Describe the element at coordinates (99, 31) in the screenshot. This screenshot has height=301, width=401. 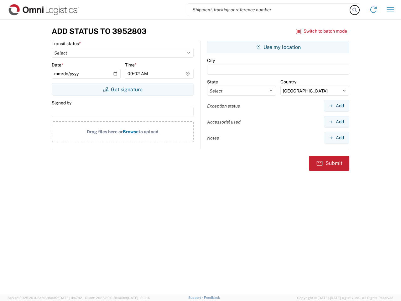
I see `h3: Add Status to 3952803` at that location.